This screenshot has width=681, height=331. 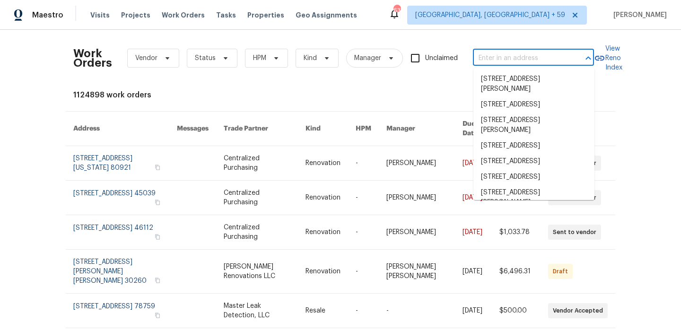 I want to click on div: 1124898 work orders, so click(x=340, y=95).